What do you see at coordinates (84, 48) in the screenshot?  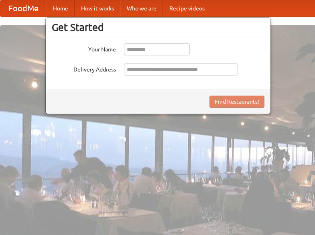 I see `label: Your Name` at bounding box center [84, 48].